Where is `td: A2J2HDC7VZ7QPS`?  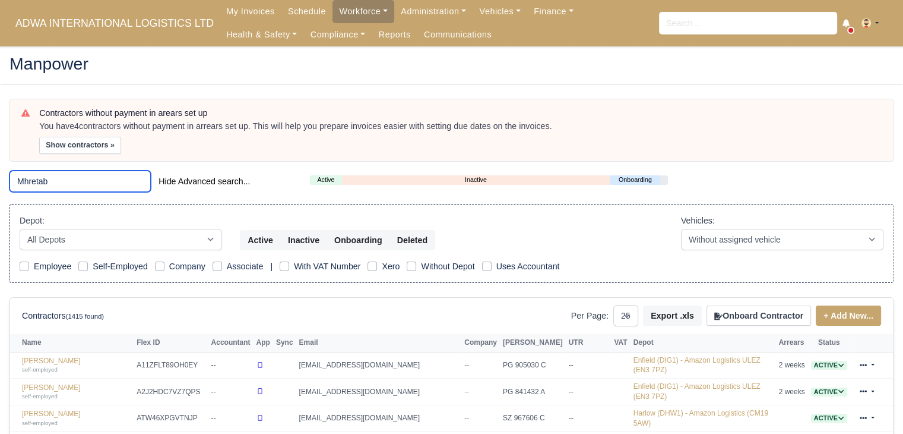 td: A2J2HDC7VZ7QPS is located at coordinates (170, 391).